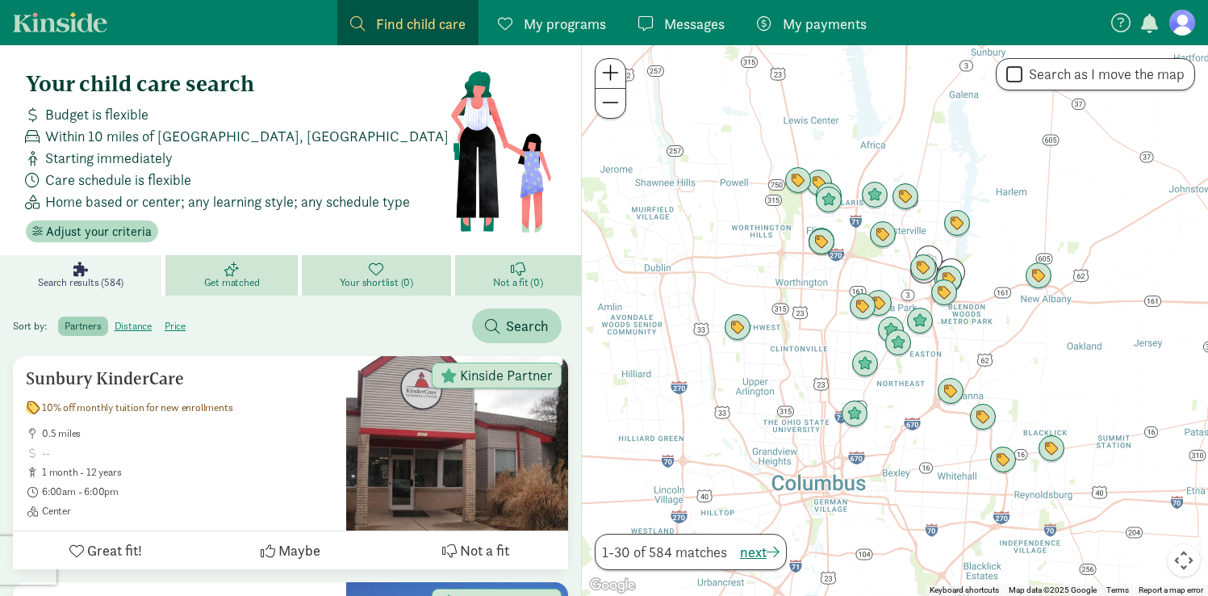  I want to click on span: Search, so click(527, 325).